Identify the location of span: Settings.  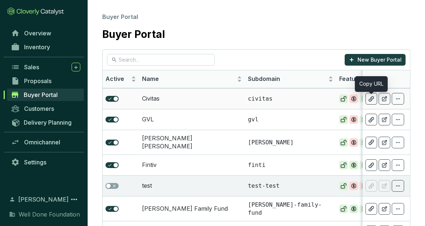
(35, 163).